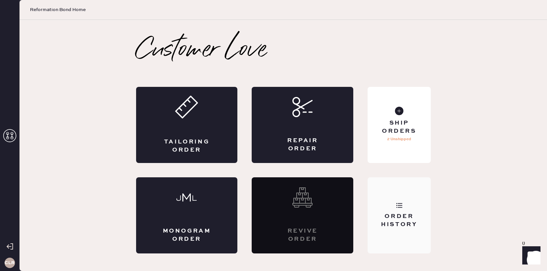  I want to click on span: Reformation Bond Home, so click(58, 10).